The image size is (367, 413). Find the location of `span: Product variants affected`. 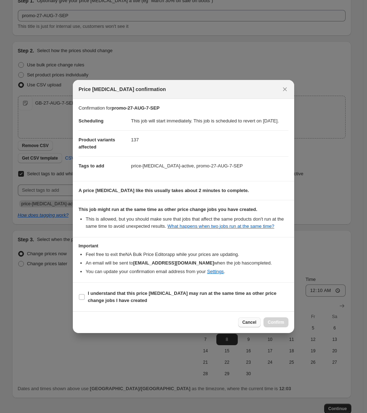

span: Product variants affected is located at coordinates (97, 143).